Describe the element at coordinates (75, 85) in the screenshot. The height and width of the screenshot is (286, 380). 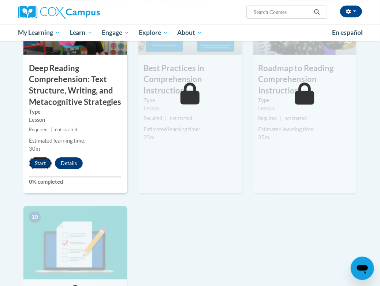
I see `h3: Deep Reading Comprehension: Text Structure, Writing, and Metacognitive Strategies` at that location.